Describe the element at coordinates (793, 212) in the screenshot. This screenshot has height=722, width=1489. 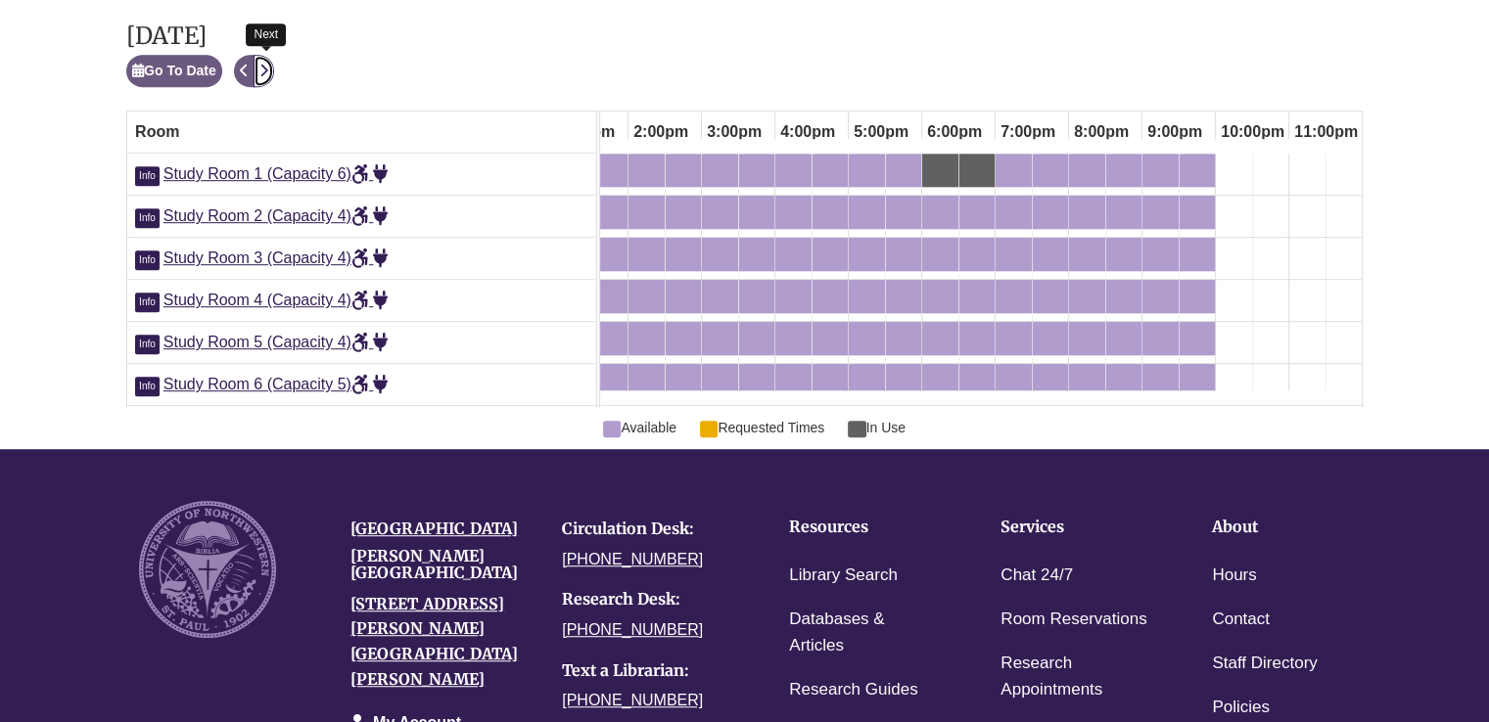
I see `a: 4:00pm Wednesday, September 24, 2025 - Study Room 2 - Available` at that location.